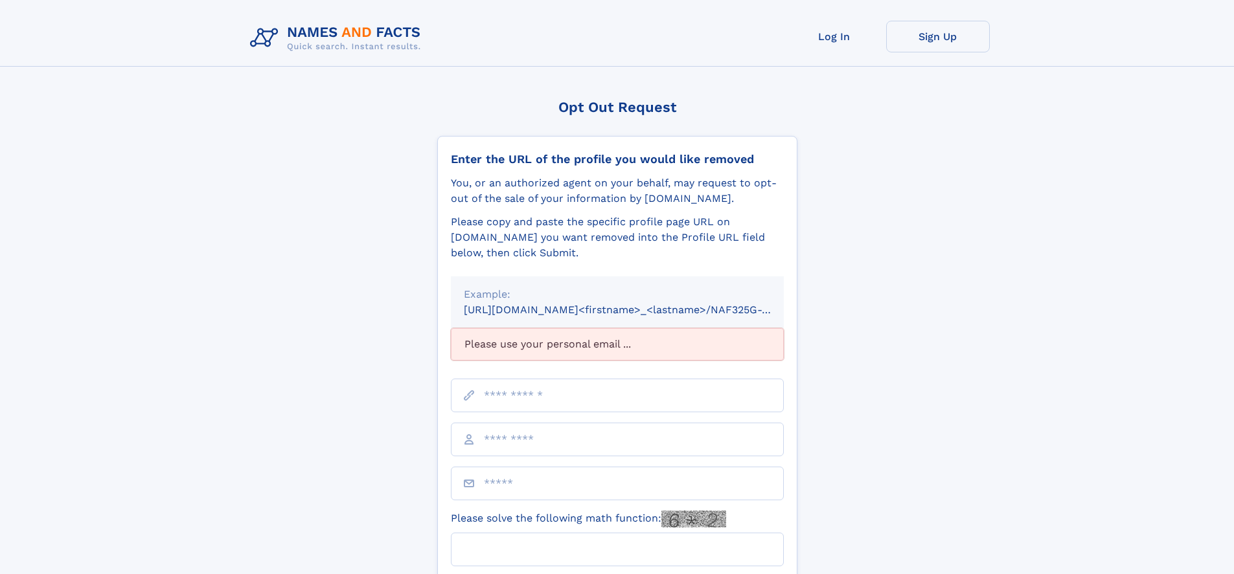 Image resolution: width=1234 pixels, height=574 pixels. I want to click on div: Please use your personal email ..., so click(617, 345).